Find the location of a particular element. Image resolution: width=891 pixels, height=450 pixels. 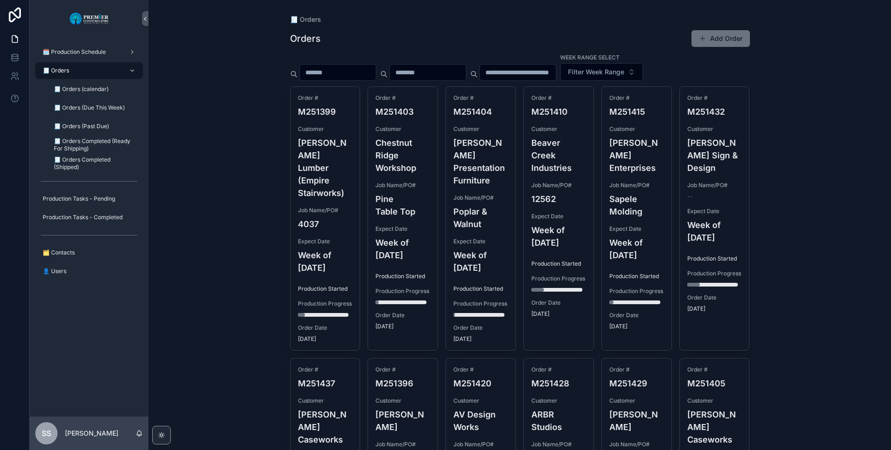

span: 🧾 Orders is located at coordinates (56, 71).